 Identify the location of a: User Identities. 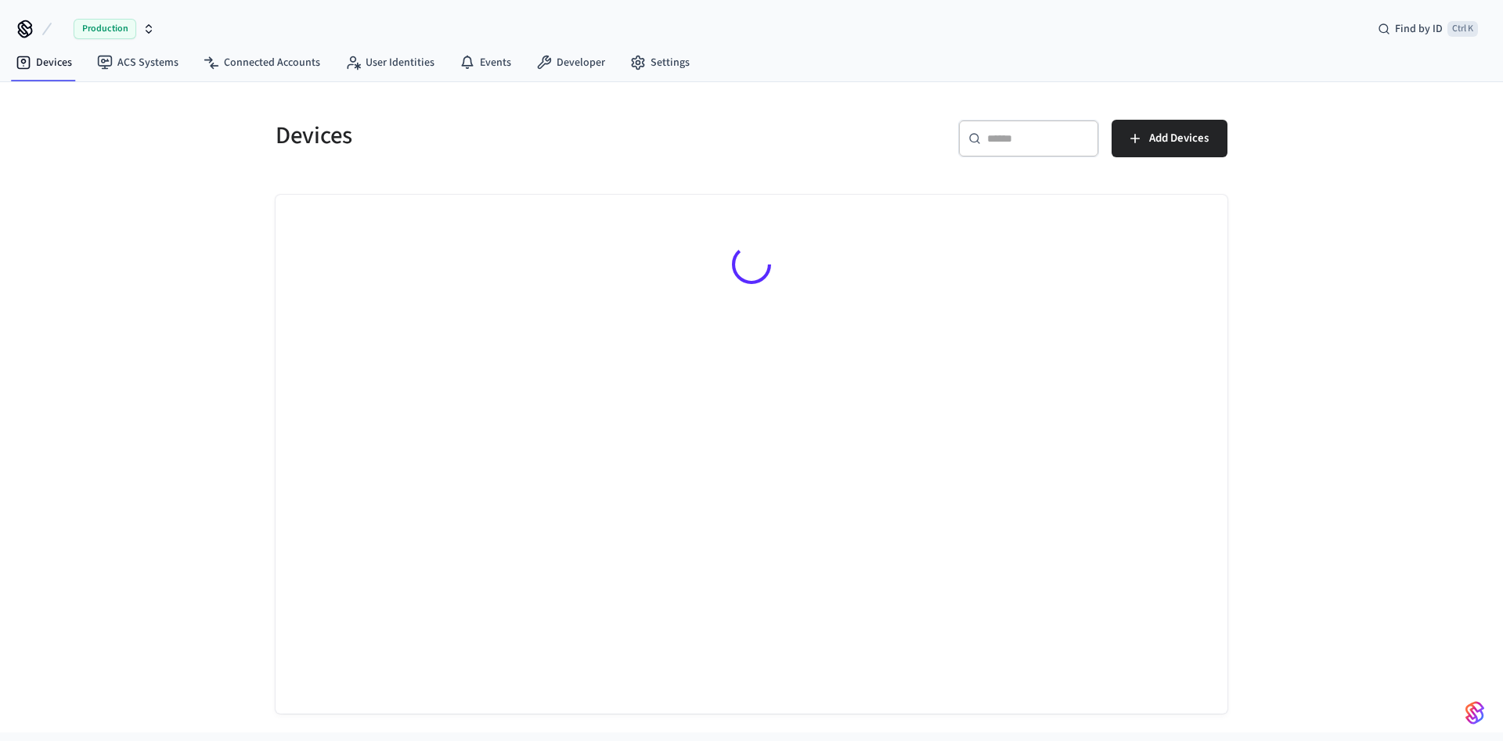
(390, 63).